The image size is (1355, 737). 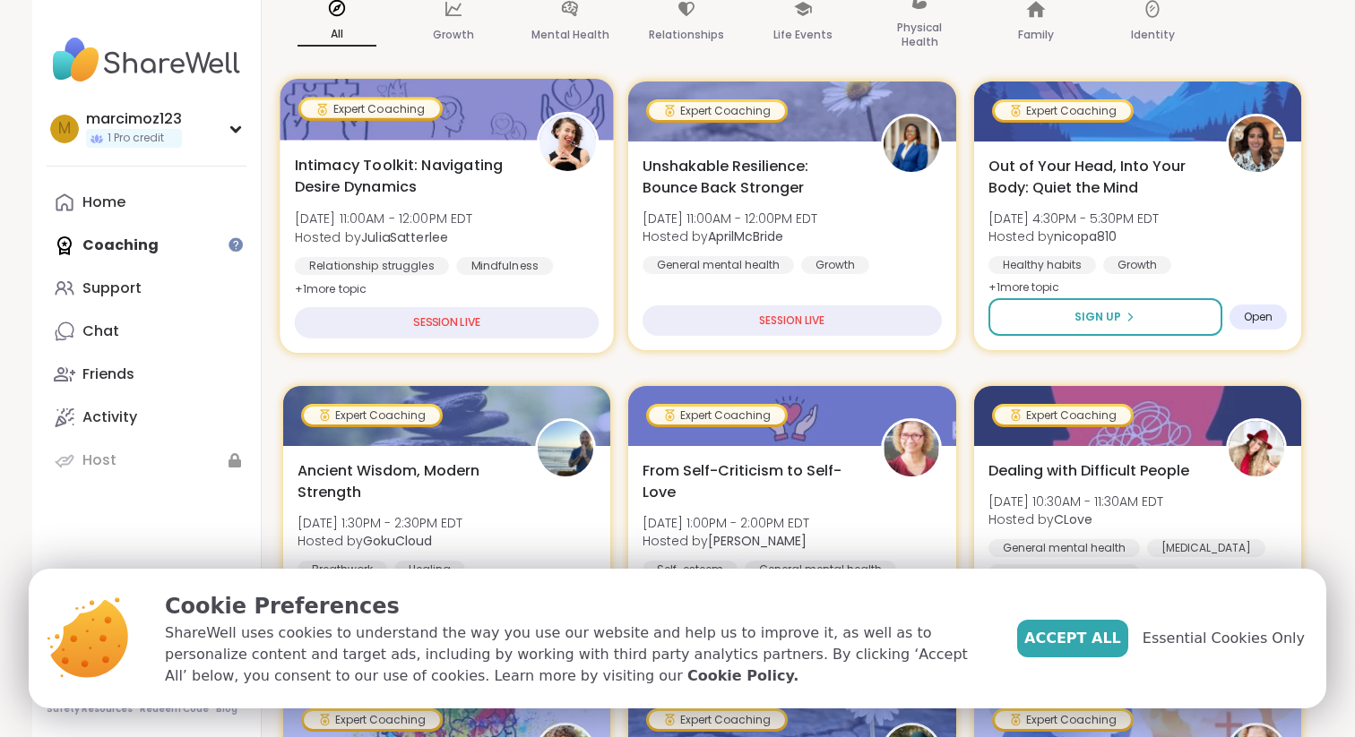 What do you see at coordinates (1098, 317) in the screenshot?
I see `span: Sign Up` at bounding box center [1098, 317].